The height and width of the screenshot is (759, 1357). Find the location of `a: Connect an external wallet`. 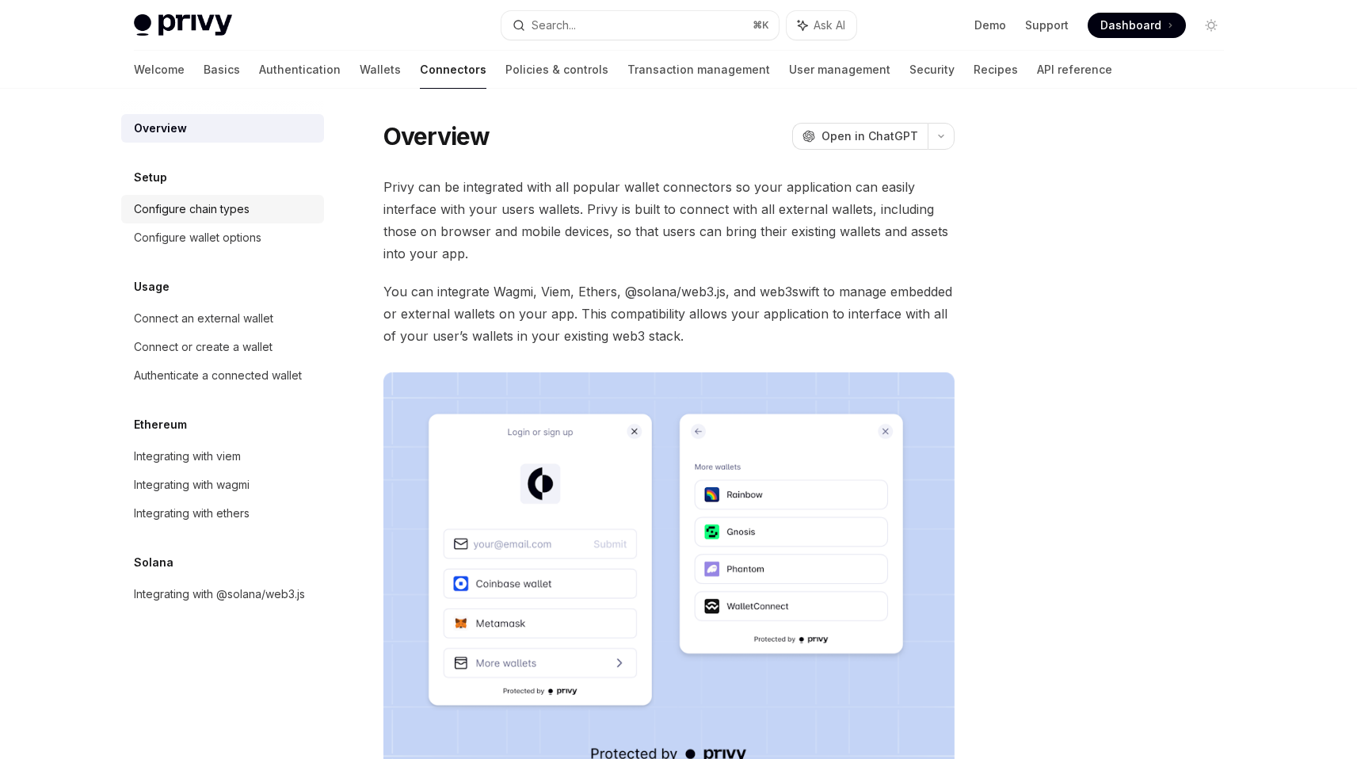

a: Connect an external wallet is located at coordinates (223, 318).